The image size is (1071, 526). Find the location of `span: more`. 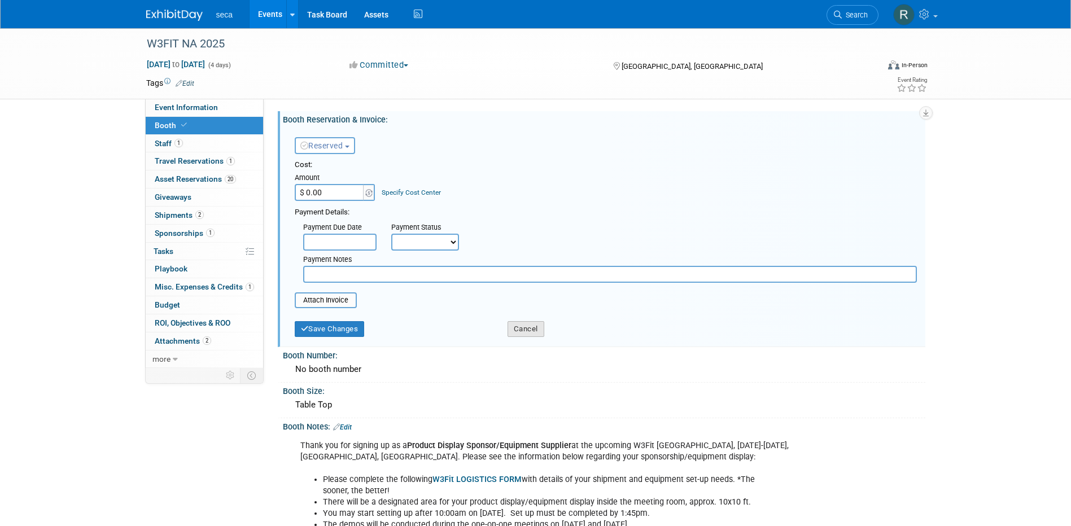

span: more is located at coordinates (161, 359).